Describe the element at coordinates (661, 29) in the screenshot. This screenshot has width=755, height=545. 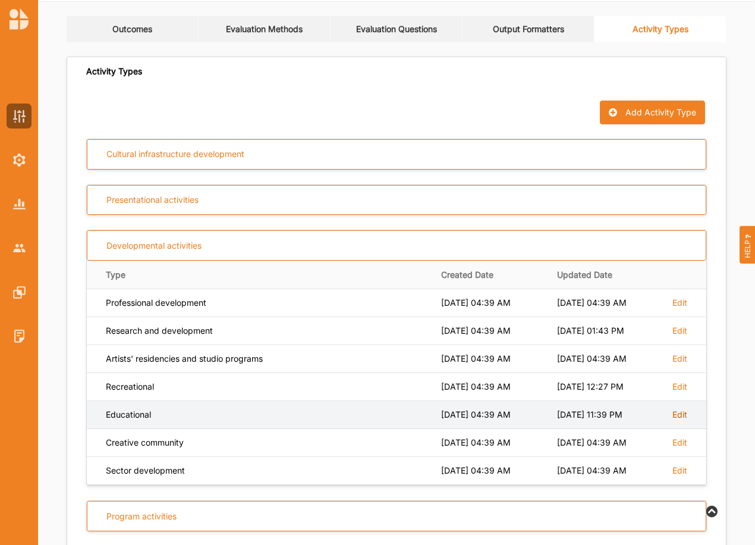
I see `a: Activity Types` at that location.